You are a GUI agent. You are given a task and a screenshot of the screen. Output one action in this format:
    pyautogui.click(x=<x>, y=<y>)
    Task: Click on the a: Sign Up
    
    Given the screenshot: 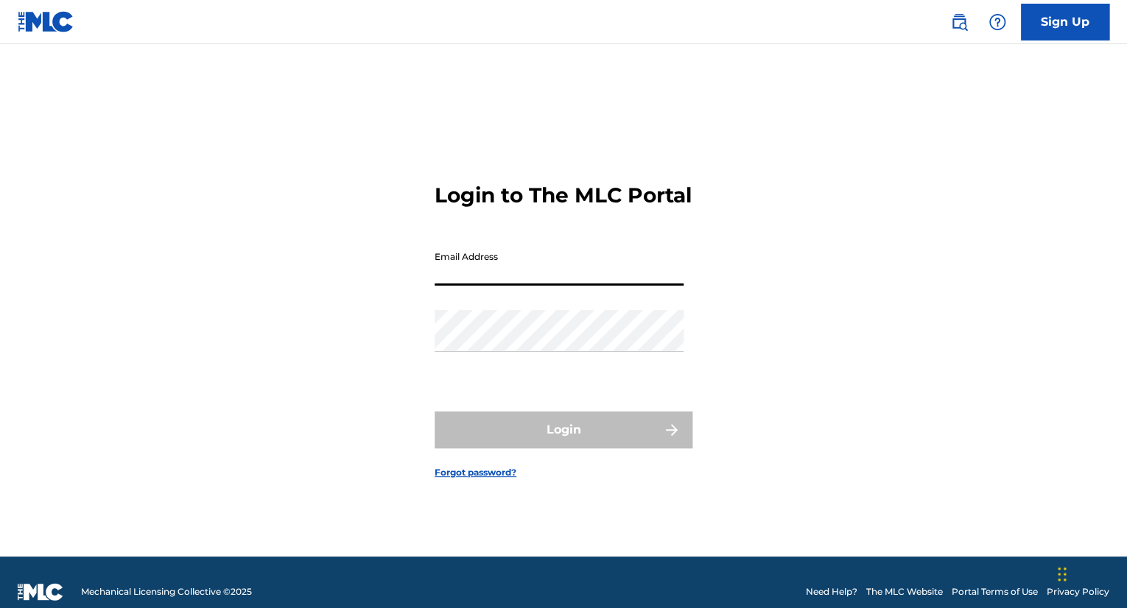 What is the action you would take?
    pyautogui.click(x=1065, y=22)
    